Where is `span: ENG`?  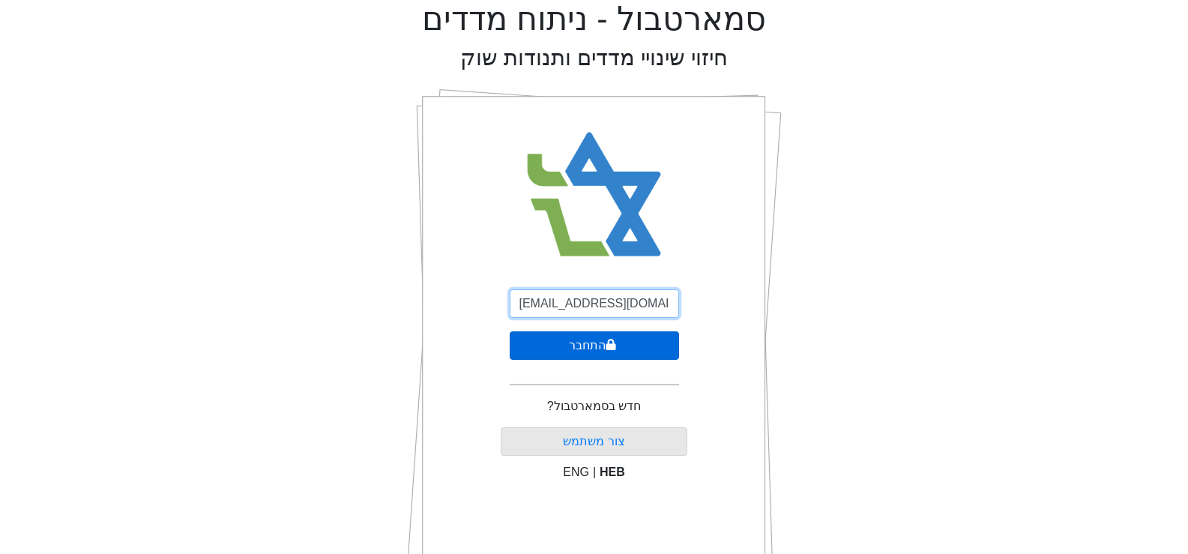 span: ENG is located at coordinates (576, 472).